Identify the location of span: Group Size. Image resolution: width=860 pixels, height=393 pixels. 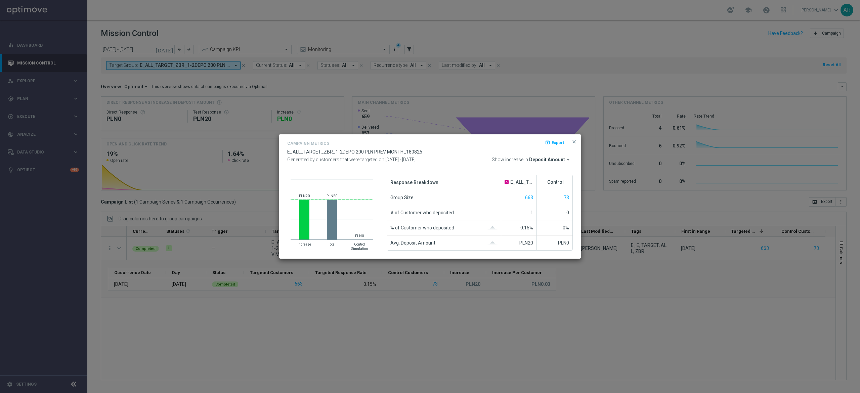
(402, 197).